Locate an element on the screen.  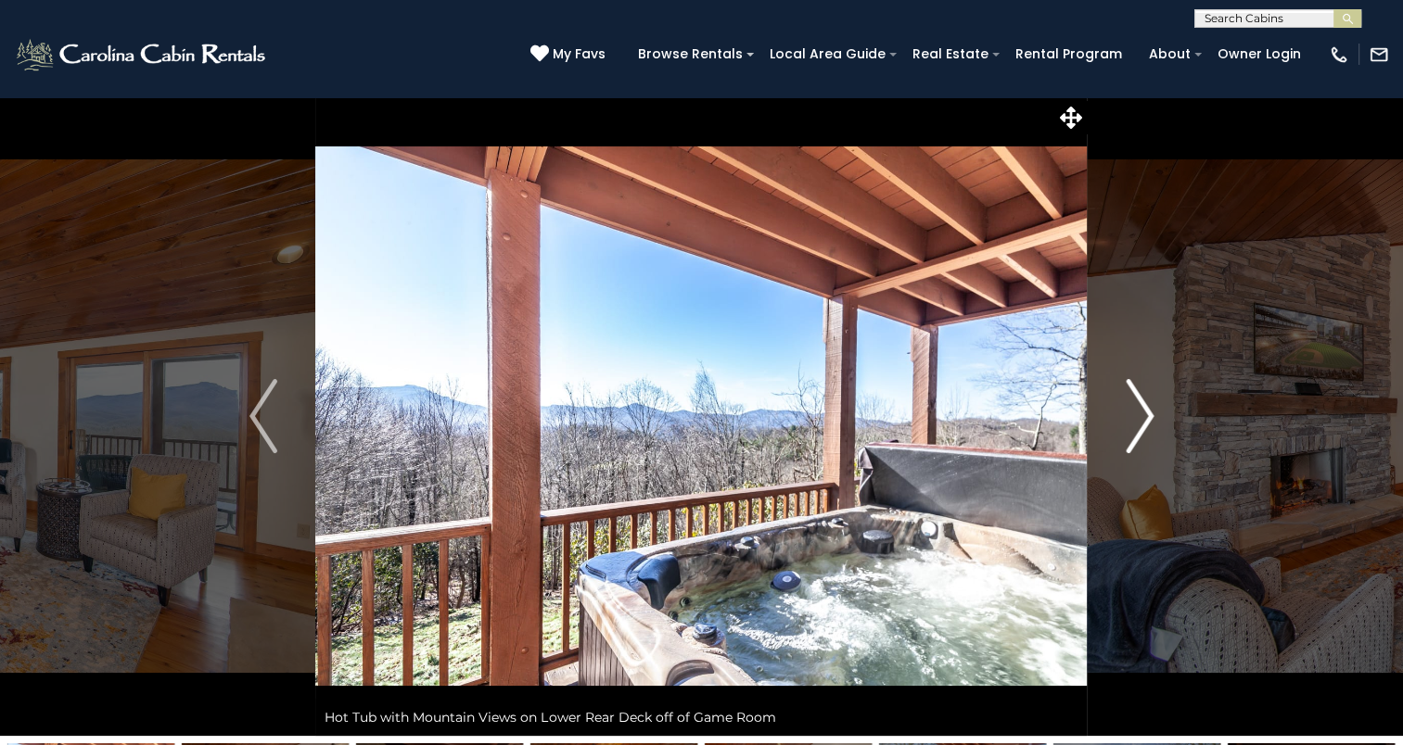
img: mail-regular-white.png is located at coordinates (1379, 55).